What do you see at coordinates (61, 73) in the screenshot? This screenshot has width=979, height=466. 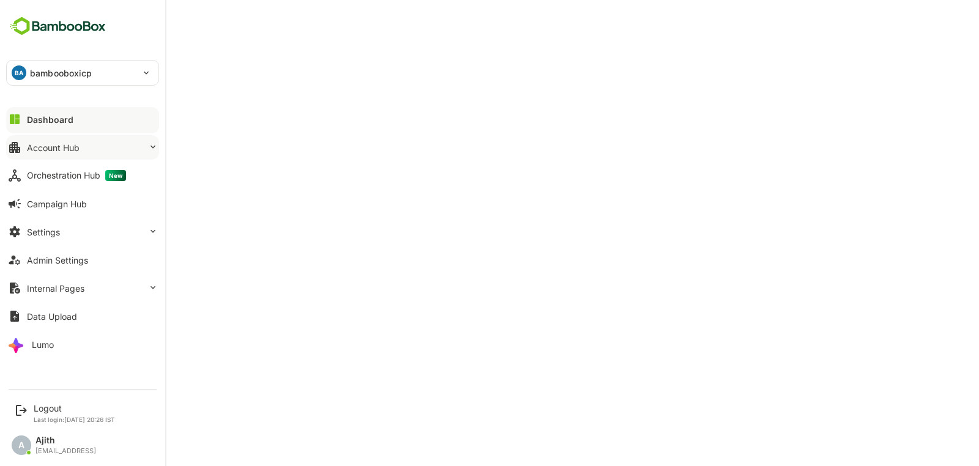 I see `p: bambooboxicp` at bounding box center [61, 73].